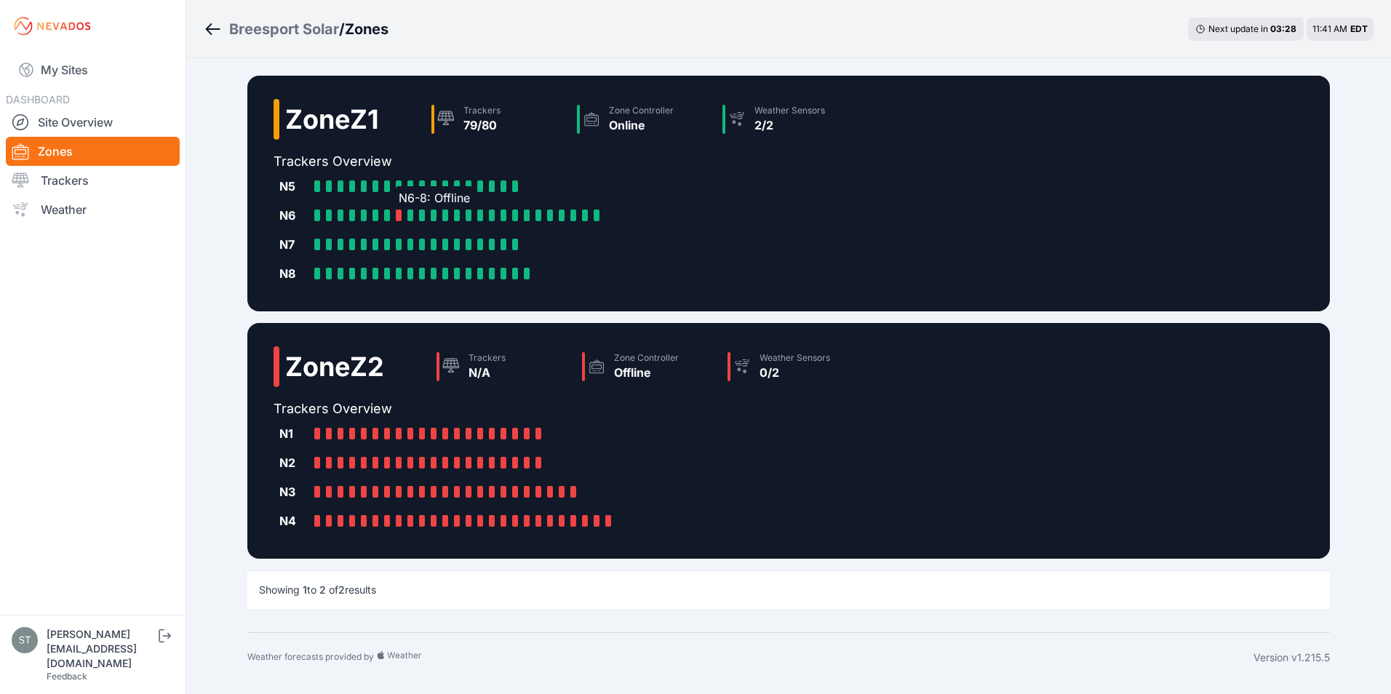 The height and width of the screenshot is (694, 1391). What do you see at coordinates (367, 29) in the screenshot?
I see `h3: Zones` at bounding box center [367, 29].